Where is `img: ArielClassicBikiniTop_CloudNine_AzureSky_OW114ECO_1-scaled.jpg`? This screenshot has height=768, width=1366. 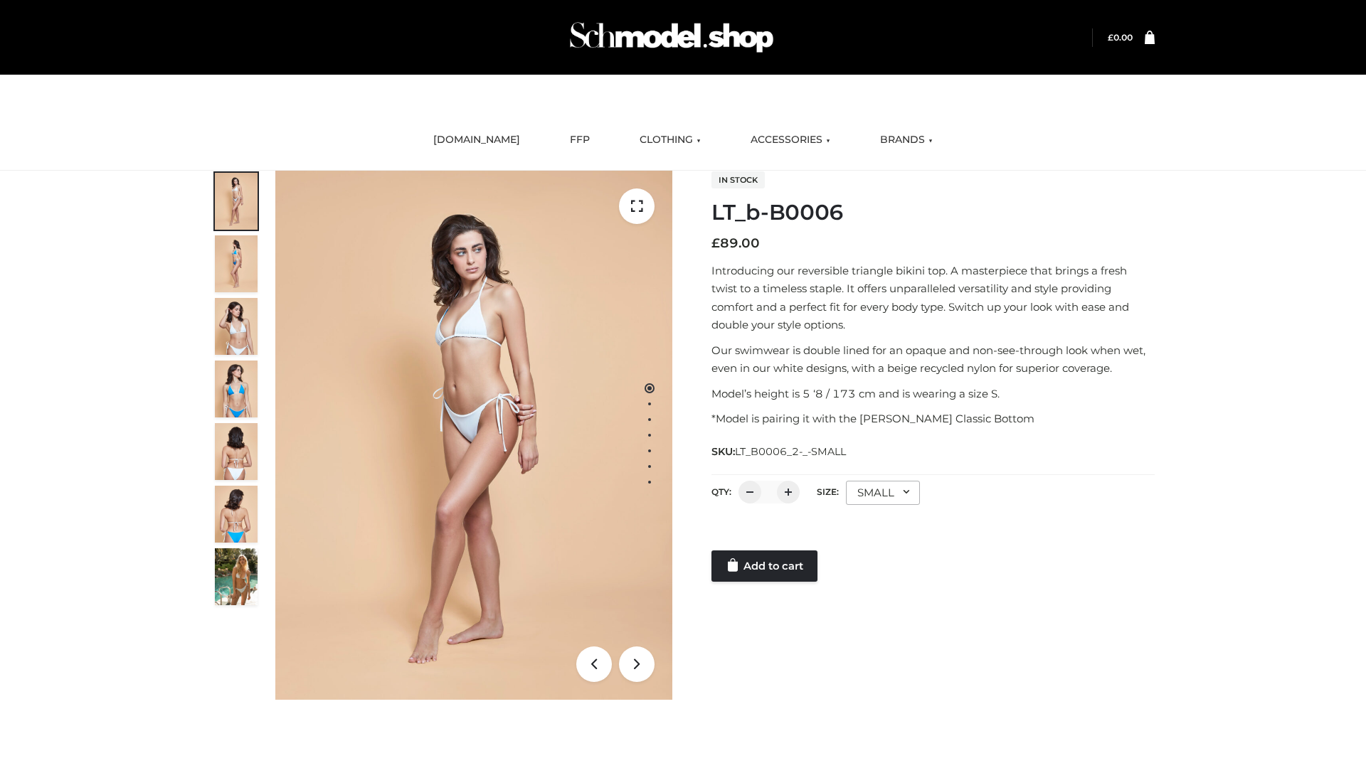
img: ArielClassicBikiniTop_CloudNine_AzureSky_OW114ECO_1-scaled.jpg is located at coordinates (236, 201).